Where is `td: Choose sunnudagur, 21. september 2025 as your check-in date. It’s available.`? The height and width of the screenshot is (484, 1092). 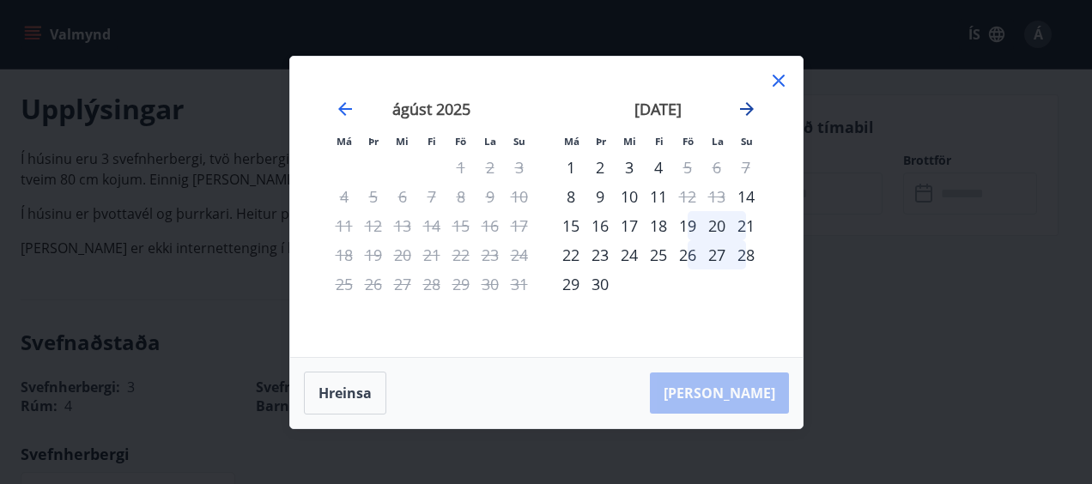 td: Choose sunnudagur, 21. september 2025 as your check-in date. It’s available. is located at coordinates (746, 226).